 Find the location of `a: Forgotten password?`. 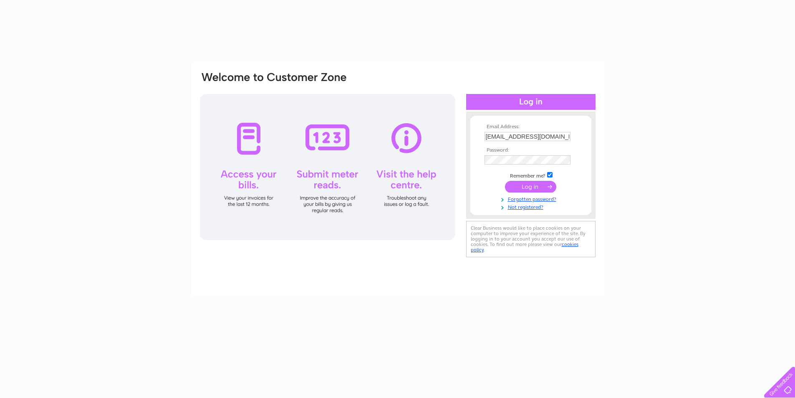

a: Forgotten password? is located at coordinates (532, 198).